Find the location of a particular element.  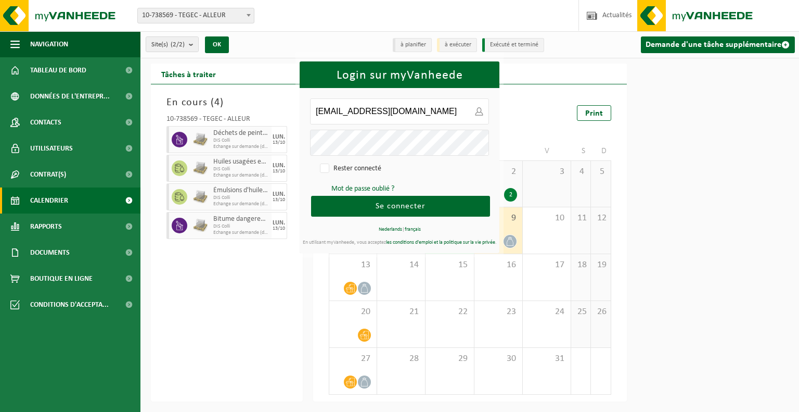

span: Boutique en ligne is located at coordinates (61, 278).